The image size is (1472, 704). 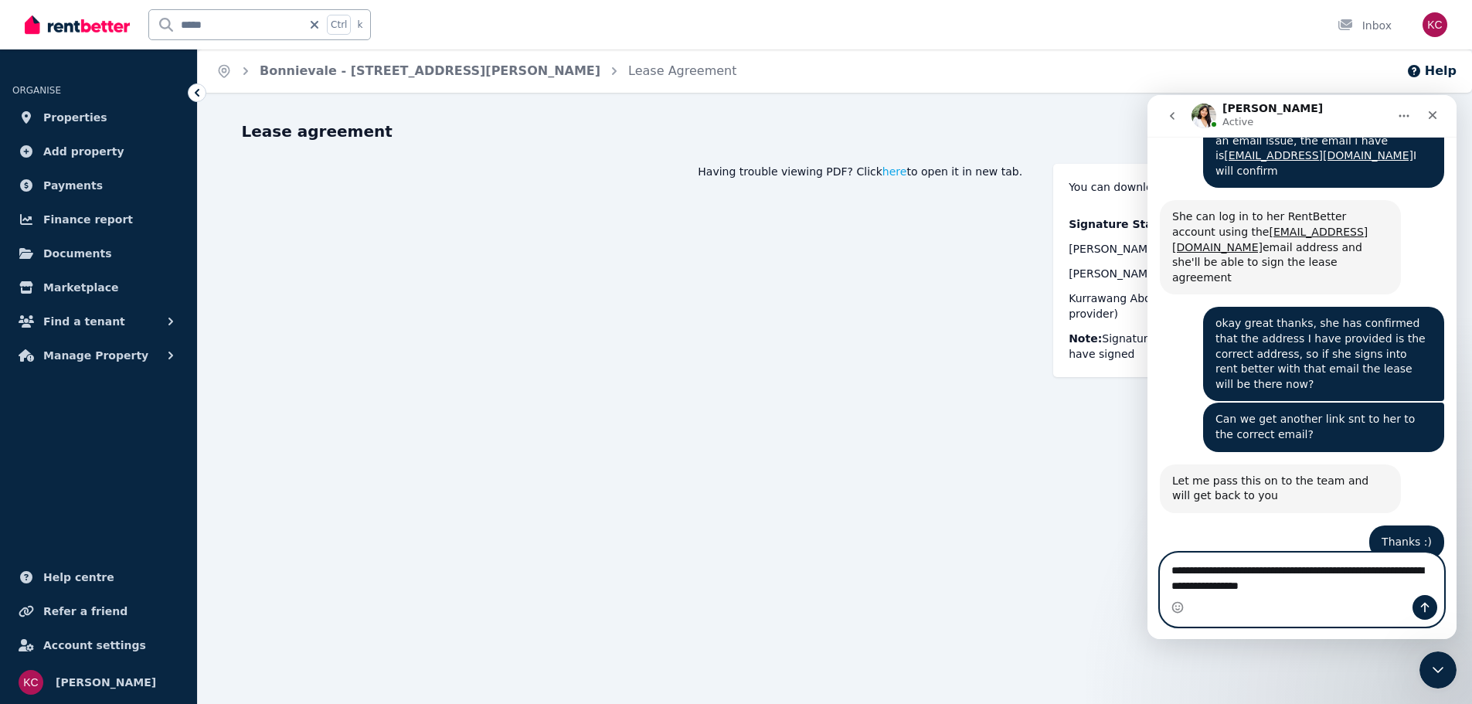 What do you see at coordinates (30, 512) in the screenshot?
I see `button: Emoji picker` at bounding box center [30, 512].